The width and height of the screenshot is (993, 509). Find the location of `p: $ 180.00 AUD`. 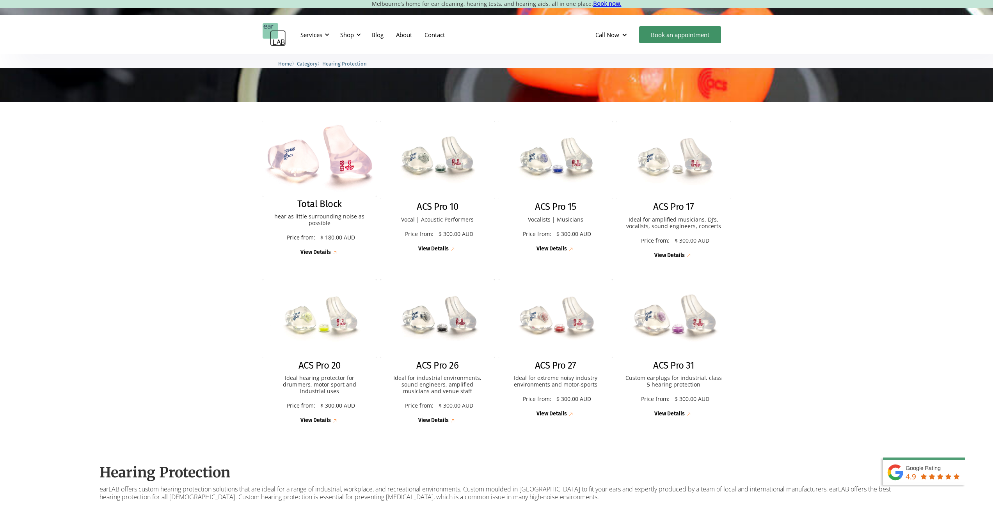

p: $ 180.00 AUD is located at coordinates (338, 238).